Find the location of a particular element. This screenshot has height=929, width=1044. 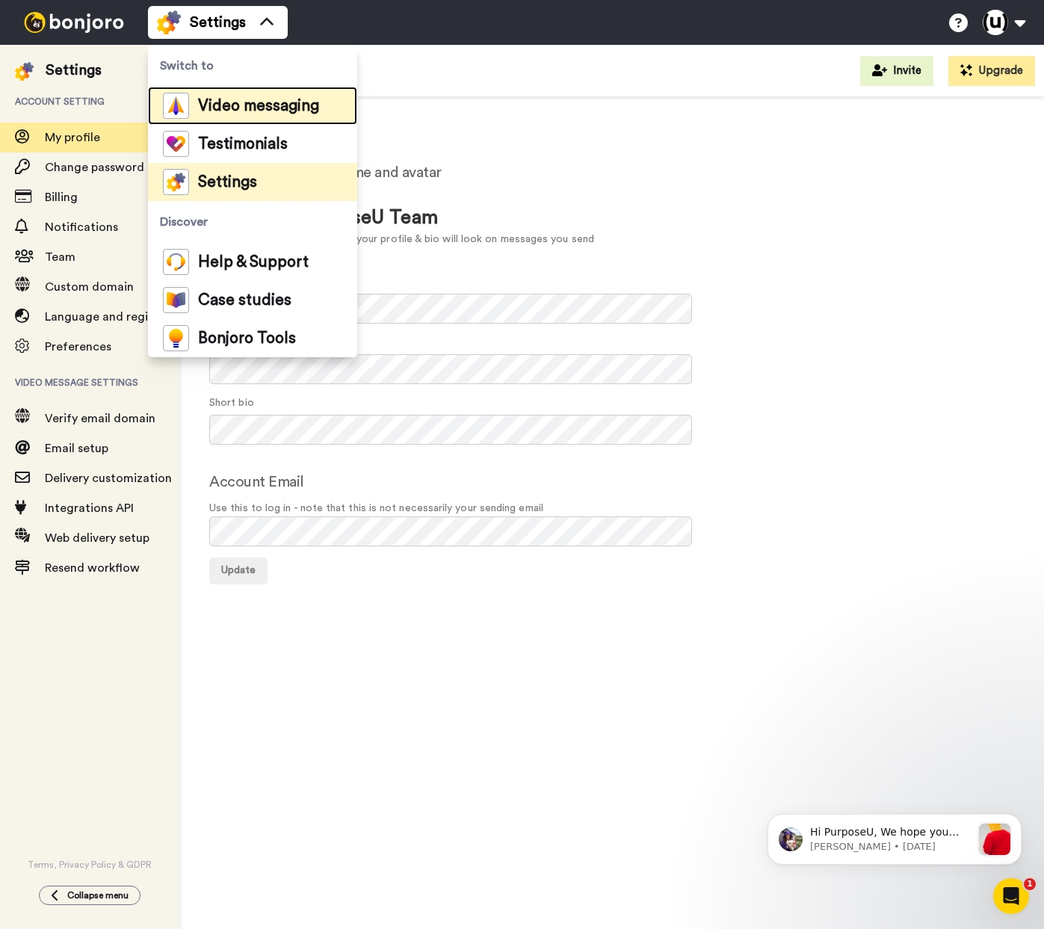

span: Preferences is located at coordinates (78, 347).